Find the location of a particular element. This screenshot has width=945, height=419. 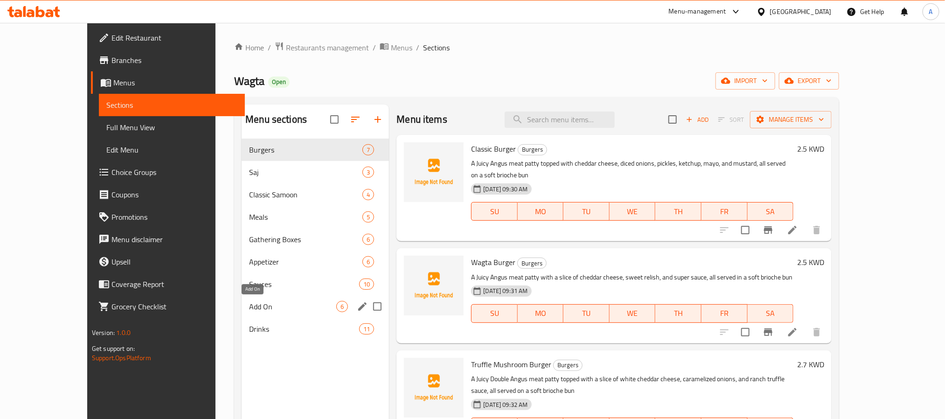

span: Get support on: is located at coordinates (113, 348).